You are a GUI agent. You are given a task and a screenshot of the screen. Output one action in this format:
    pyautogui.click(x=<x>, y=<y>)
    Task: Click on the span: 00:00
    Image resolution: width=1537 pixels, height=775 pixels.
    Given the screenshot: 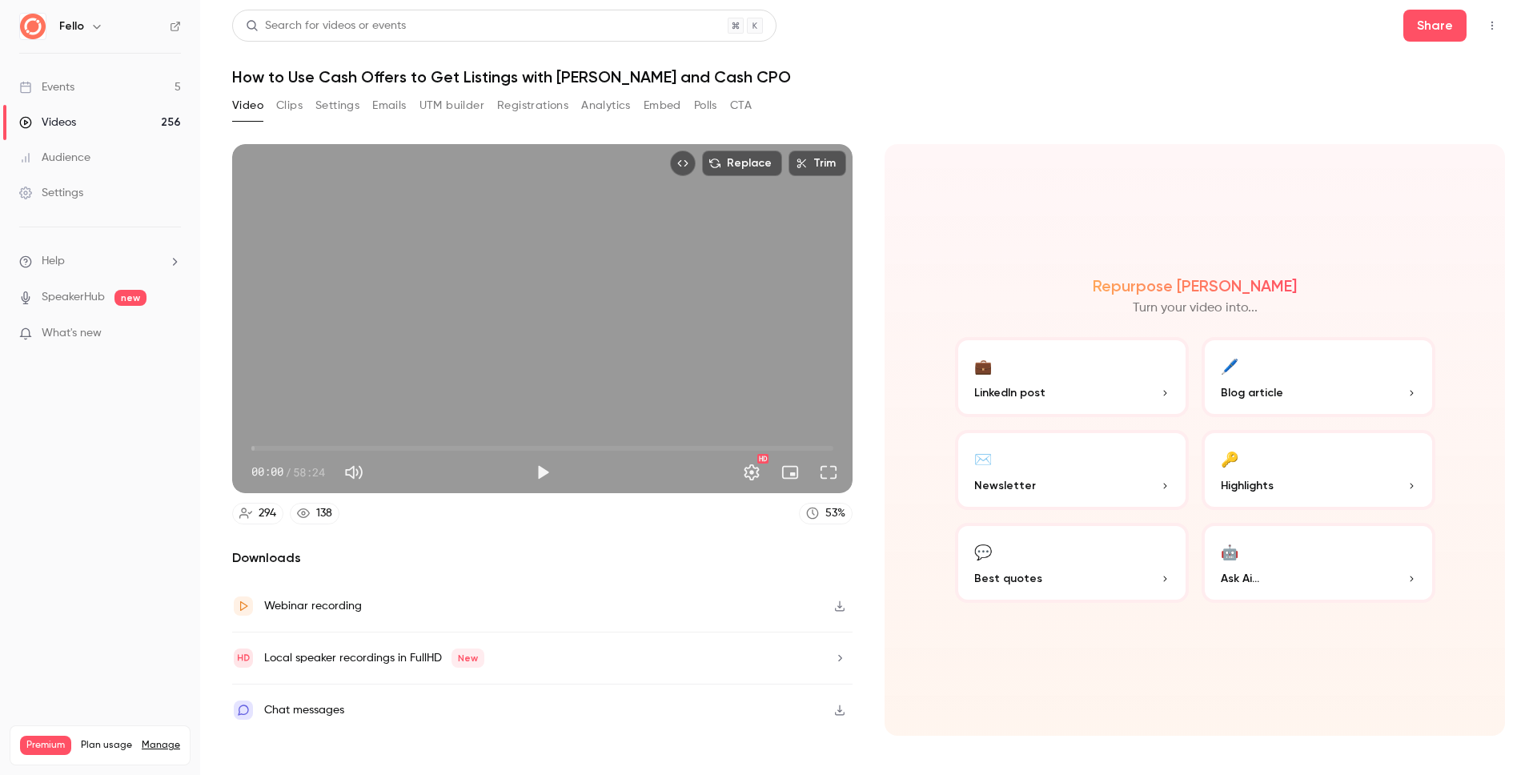 What is the action you would take?
    pyautogui.click(x=267, y=471)
    